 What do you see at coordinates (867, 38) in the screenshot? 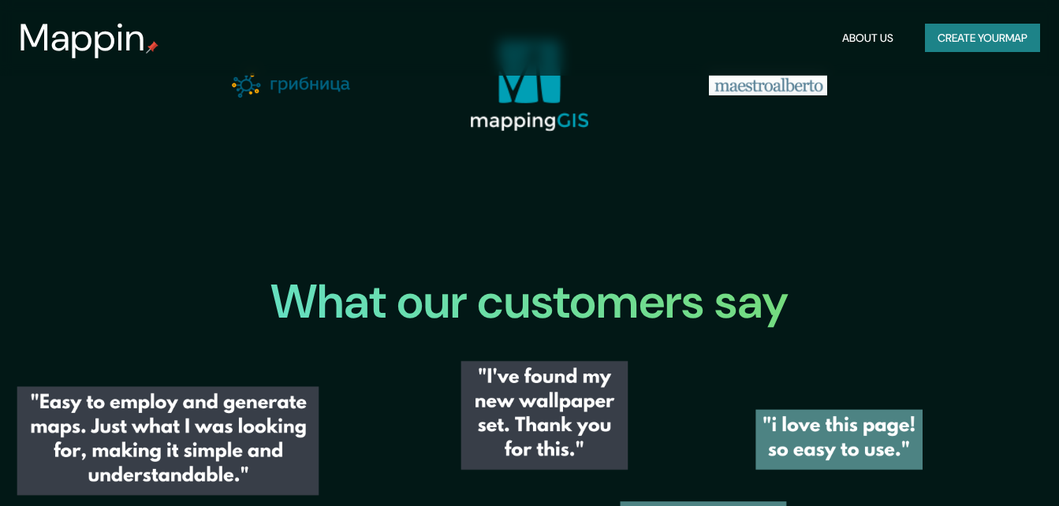
I see `button: About Us` at bounding box center [867, 38].